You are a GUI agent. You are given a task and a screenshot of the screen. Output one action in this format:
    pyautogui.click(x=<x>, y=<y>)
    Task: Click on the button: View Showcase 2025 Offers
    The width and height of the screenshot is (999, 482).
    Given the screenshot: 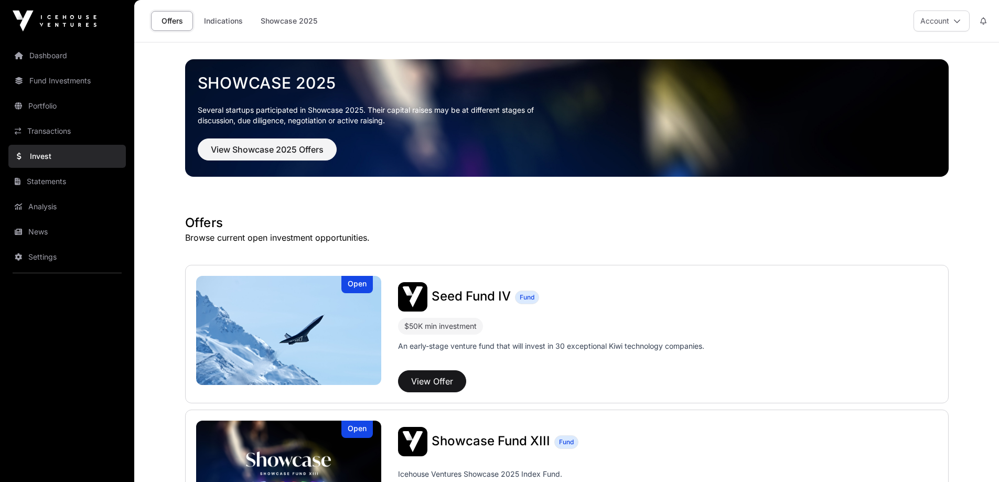 What is the action you would take?
    pyautogui.click(x=267, y=149)
    